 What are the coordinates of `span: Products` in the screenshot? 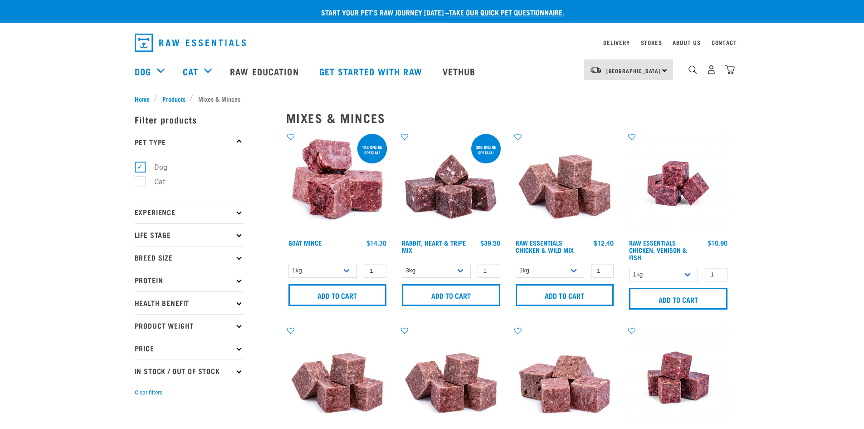 It's located at (174, 98).